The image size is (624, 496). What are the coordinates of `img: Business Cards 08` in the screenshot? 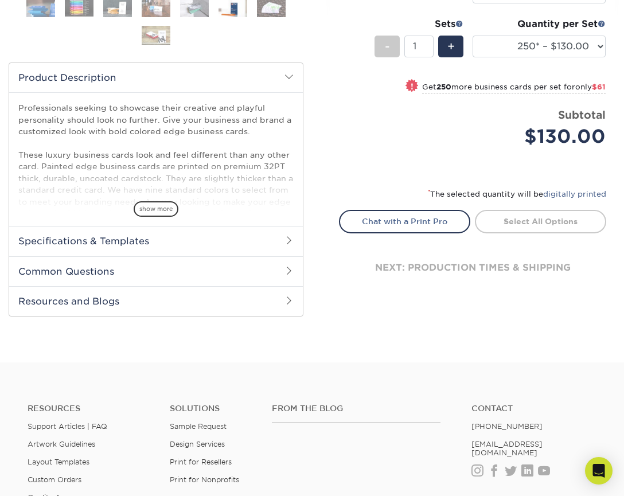 It's located at (156, 35).